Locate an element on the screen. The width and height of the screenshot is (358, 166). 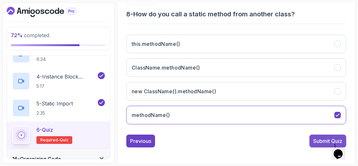
button: 6-QuizRequired-quiz is located at coordinates (58, 135).